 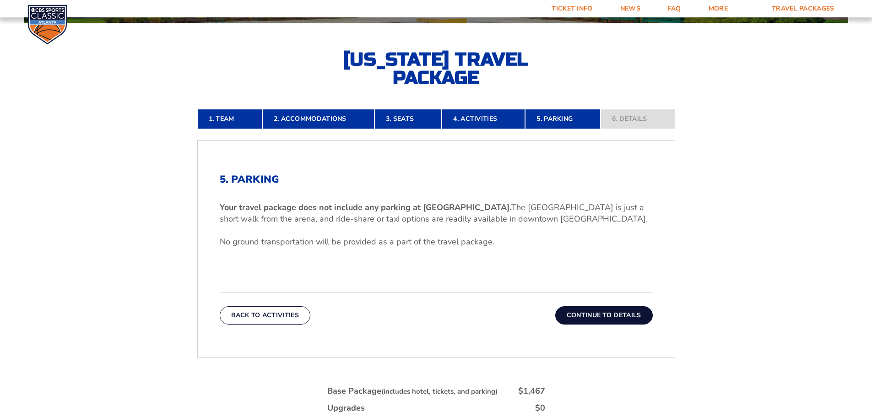 What do you see at coordinates (483, 119) in the screenshot?
I see `a: 4. Activities` at bounding box center [483, 119].